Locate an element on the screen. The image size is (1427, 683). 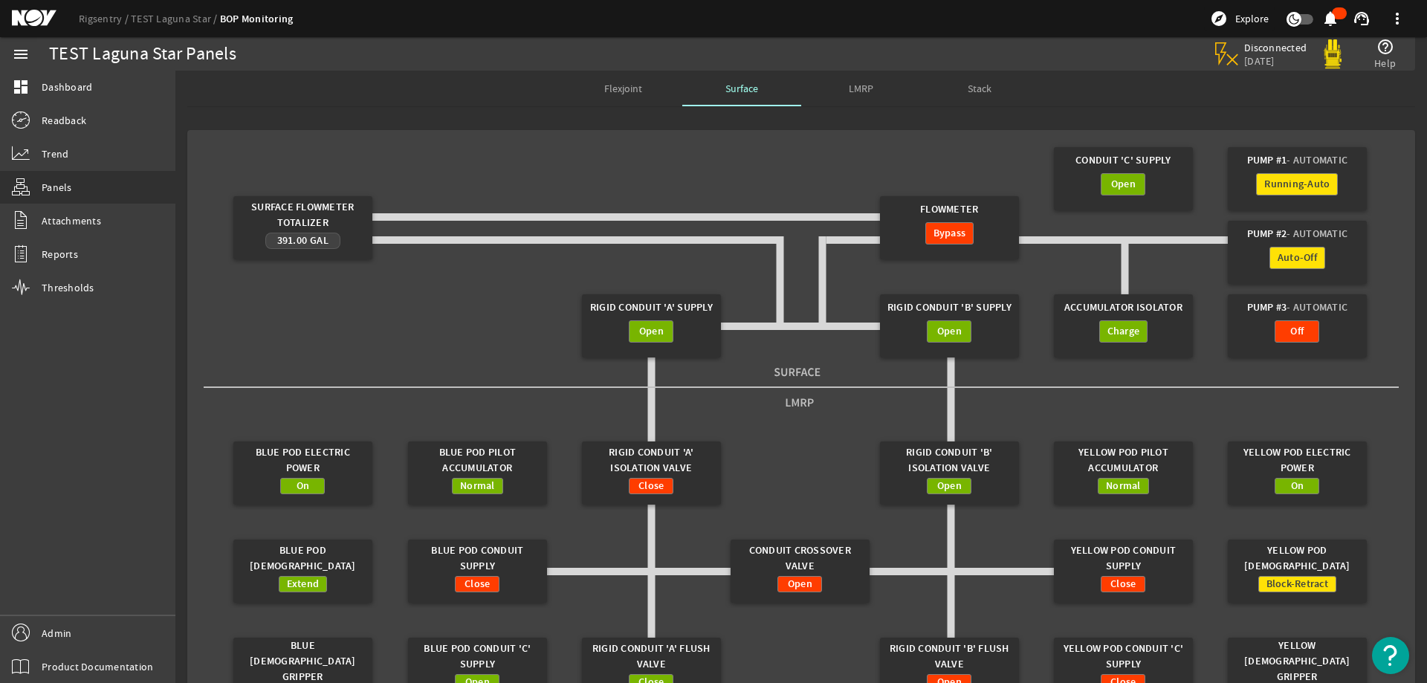
span: Explore is located at coordinates (1252, 19).